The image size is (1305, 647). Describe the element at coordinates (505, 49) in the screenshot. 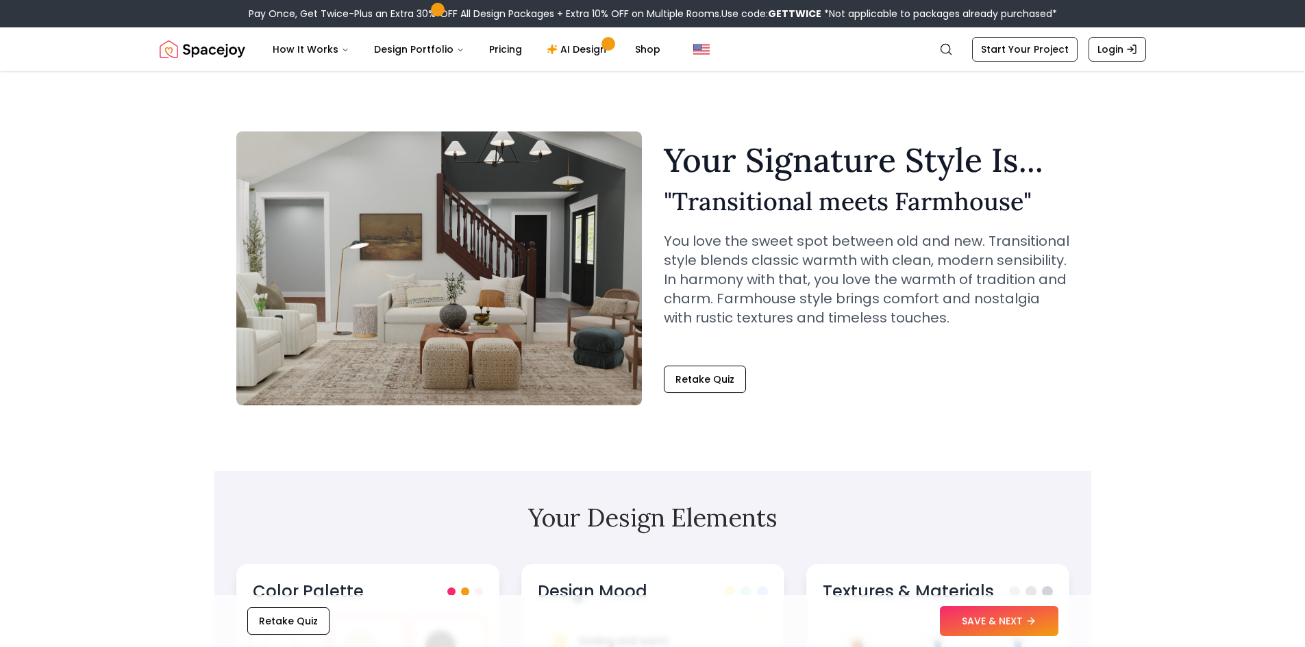

I see `a: Pricing` at that location.